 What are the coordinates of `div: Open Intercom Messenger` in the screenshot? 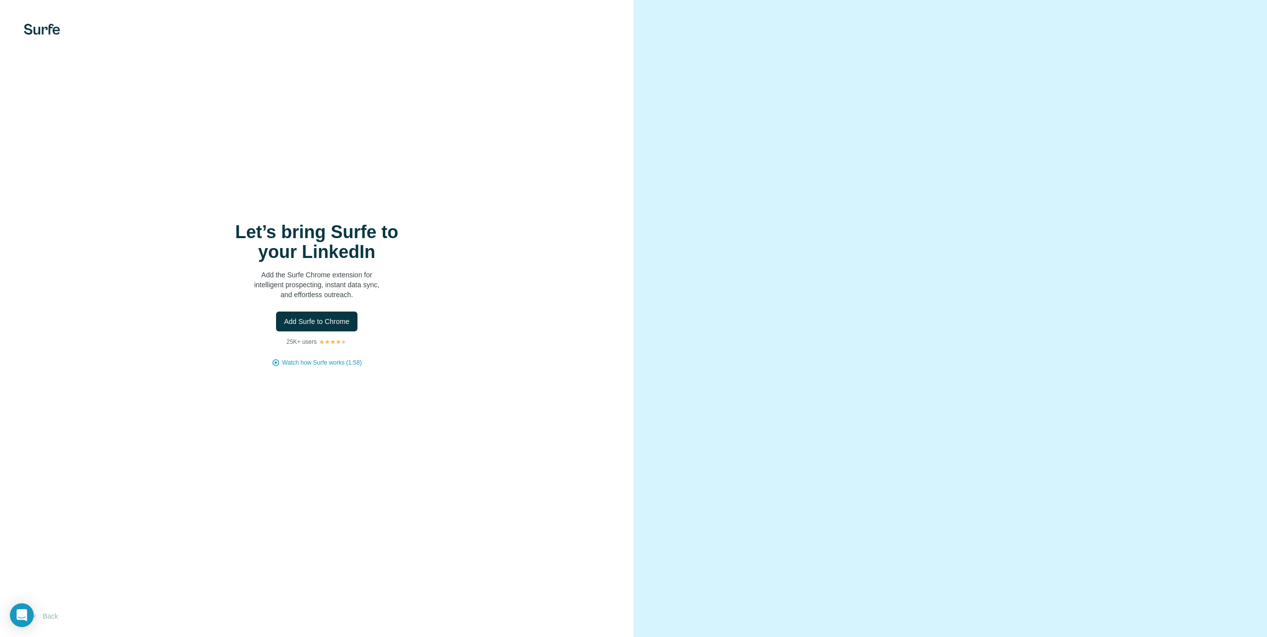 It's located at (22, 616).